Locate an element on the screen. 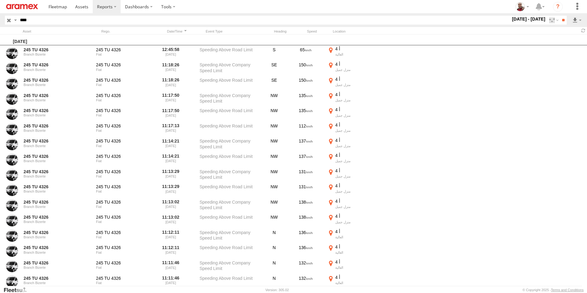 Image resolution: width=587 pixels, height=293 pixels. div: Click to Sort is located at coordinates (177, 31).